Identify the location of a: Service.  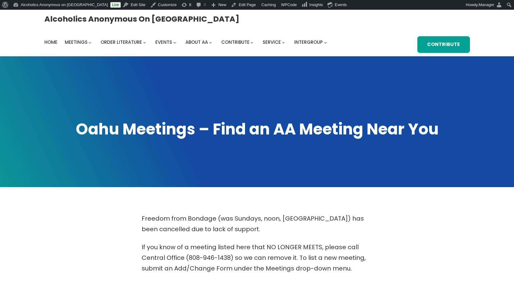
(272, 42).